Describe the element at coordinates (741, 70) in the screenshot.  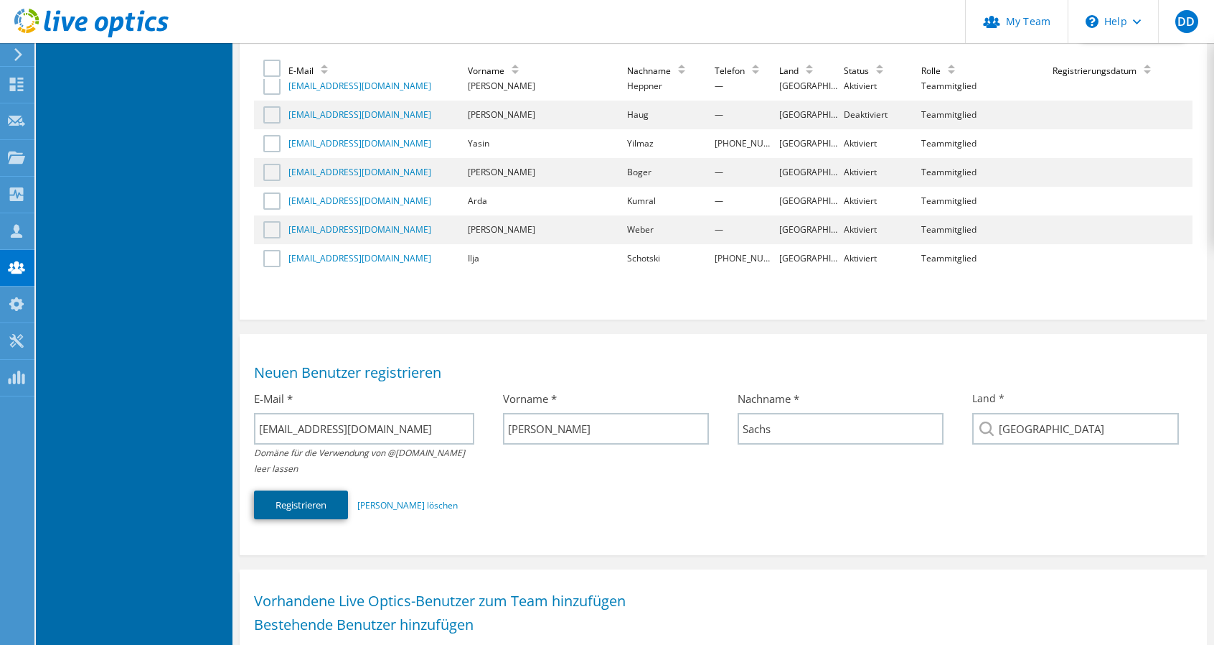
I see `div: Telefon` at that location.